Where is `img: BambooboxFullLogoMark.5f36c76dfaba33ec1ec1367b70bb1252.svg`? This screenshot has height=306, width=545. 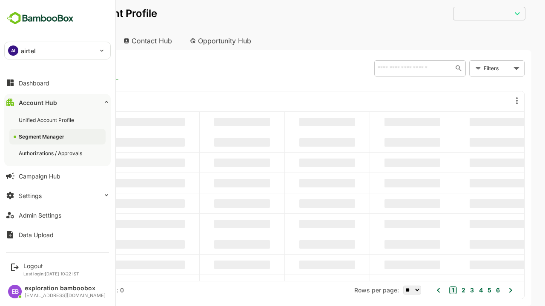 img: BambooboxFullLogoMark.5f36c76dfaba33ec1ec1367b70bb1252.svg is located at coordinates (40, 18).